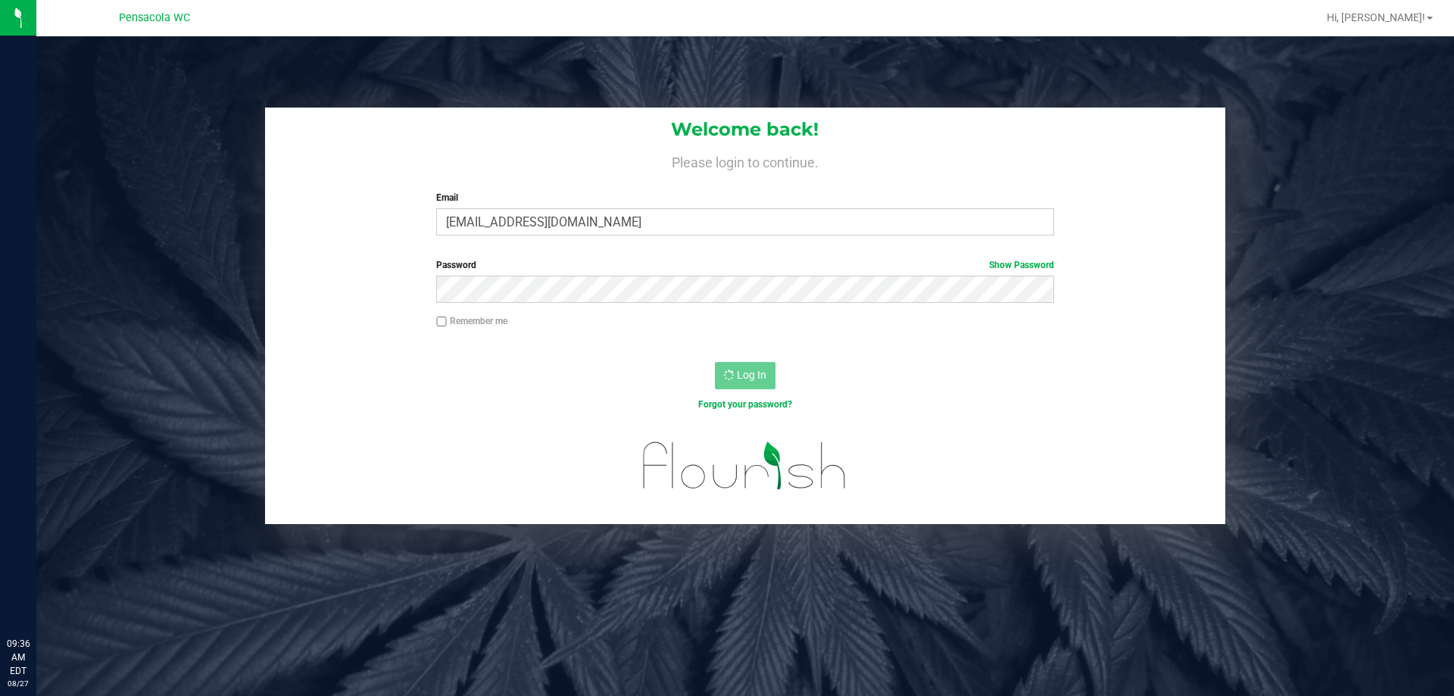 Image resolution: width=1454 pixels, height=696 pixels. Describe the element at coordinates (456, 265) in the screenshot. I see `span: Password` at that location.